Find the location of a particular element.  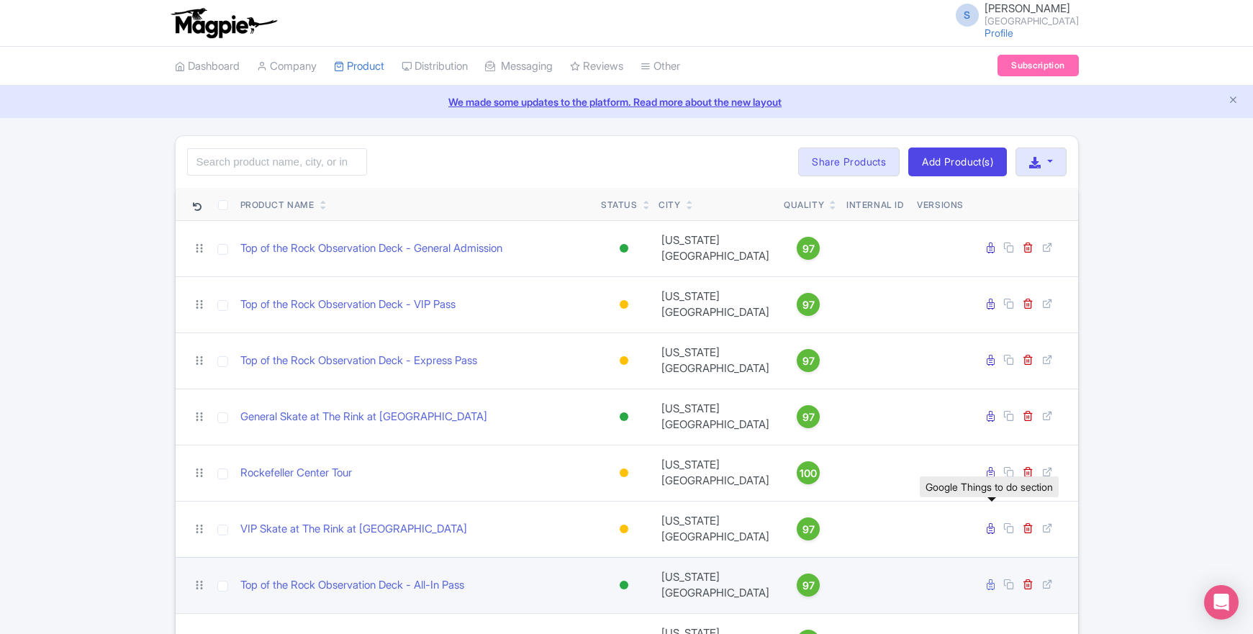

button: Close announcement is located at coordinates (1233, 101).